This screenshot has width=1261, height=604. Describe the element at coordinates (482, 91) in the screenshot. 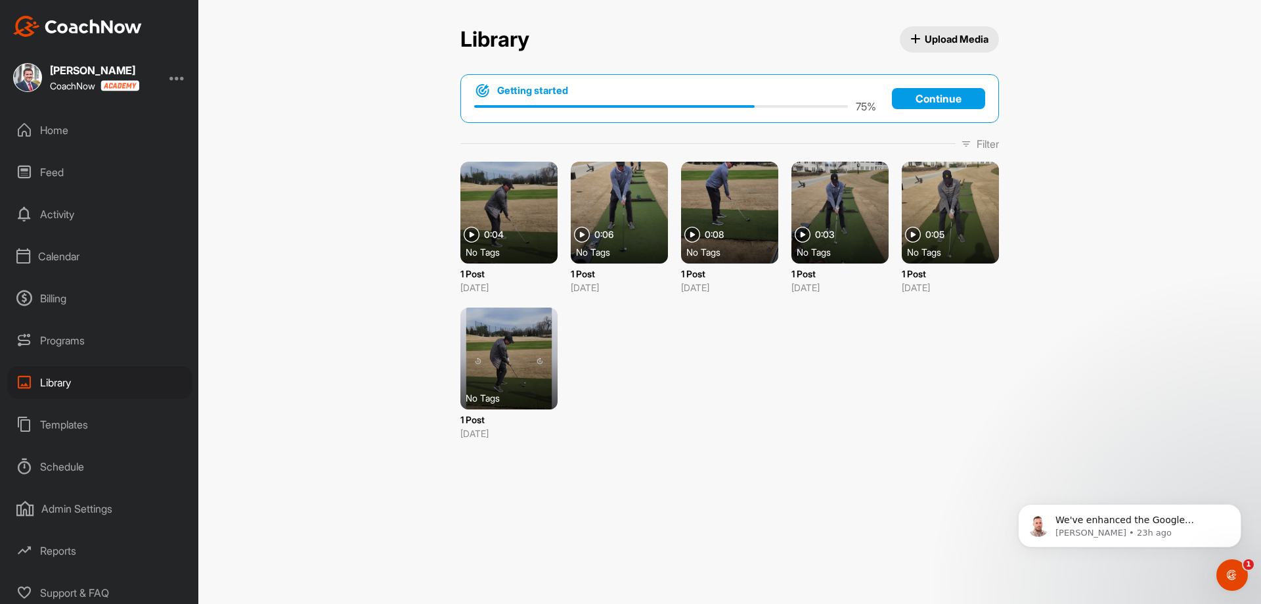

I see `img: bullseye` at that location.